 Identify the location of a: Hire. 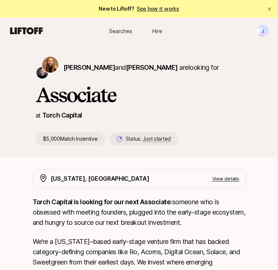
(158, 31).